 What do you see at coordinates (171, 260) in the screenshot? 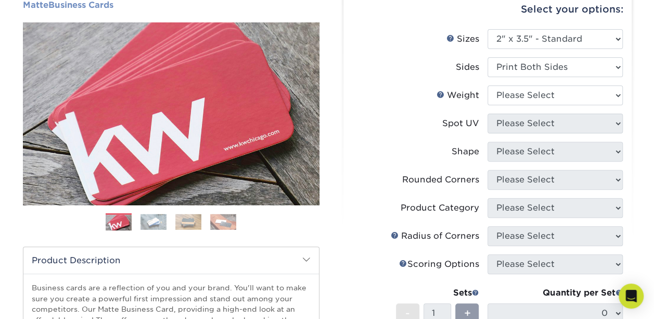
I see `h2: Product Description` at bounding box center [171, 260].